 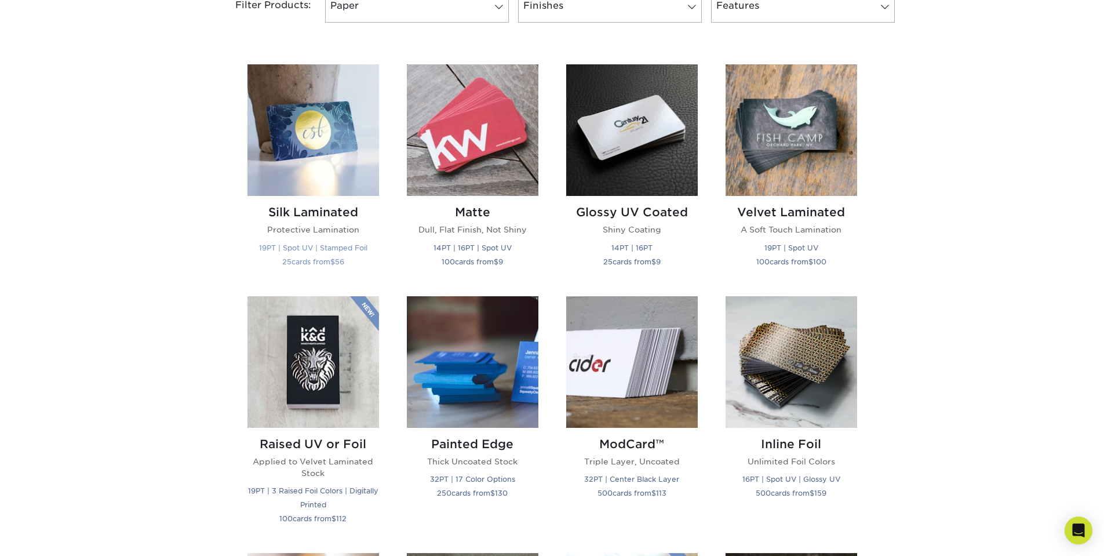 What do you see at coordinates (791, 461) in the screenshot?
I see `p: Unlimited Foil Colors` at bounding box center [791, 461].